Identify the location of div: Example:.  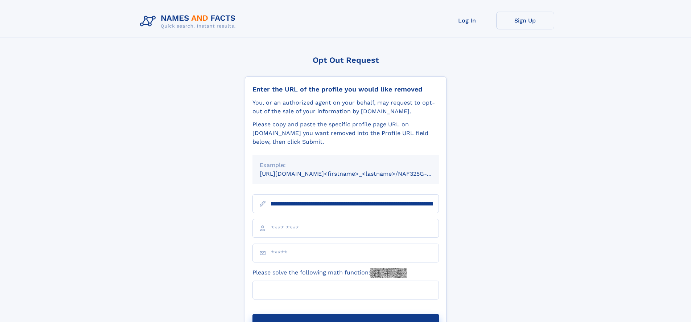
(346, 165).